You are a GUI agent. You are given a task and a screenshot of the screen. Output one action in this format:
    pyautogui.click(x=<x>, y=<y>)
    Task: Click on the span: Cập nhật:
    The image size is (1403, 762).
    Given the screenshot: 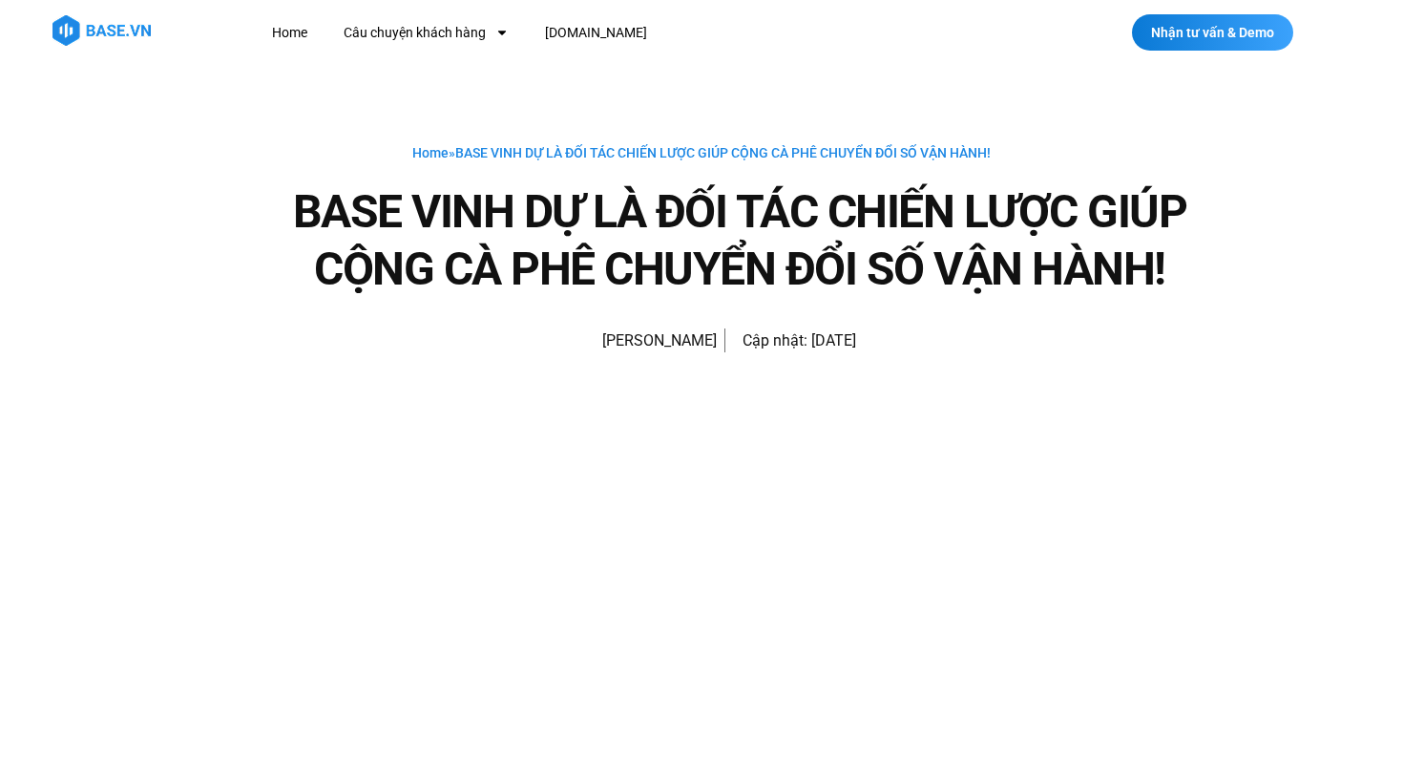 What is the action you would take?
    pyautogui.click(x=775, y=340)
    